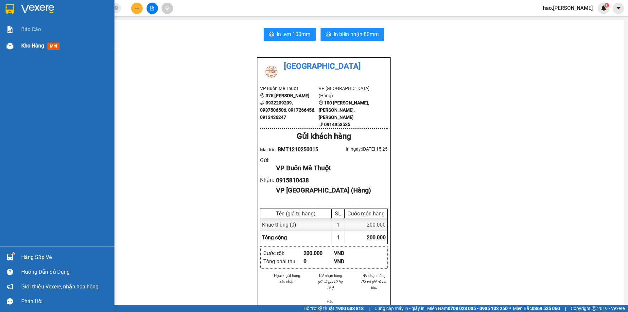 This screenshot has width=628, height=312. What do you see at coordinates (53, 46) in the screenshot?
I see `span: mới` at bounding box center [53, 46].